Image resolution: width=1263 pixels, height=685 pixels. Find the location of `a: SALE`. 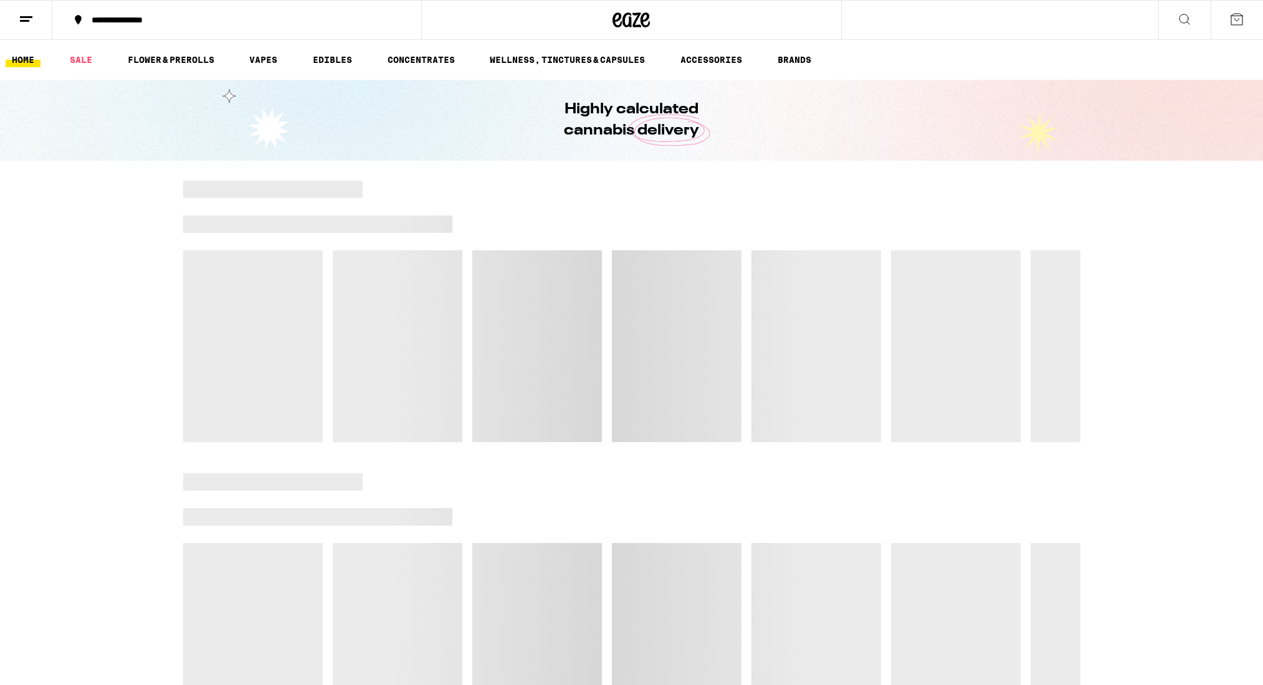

a: SALE is located at coordinates (81, 60).